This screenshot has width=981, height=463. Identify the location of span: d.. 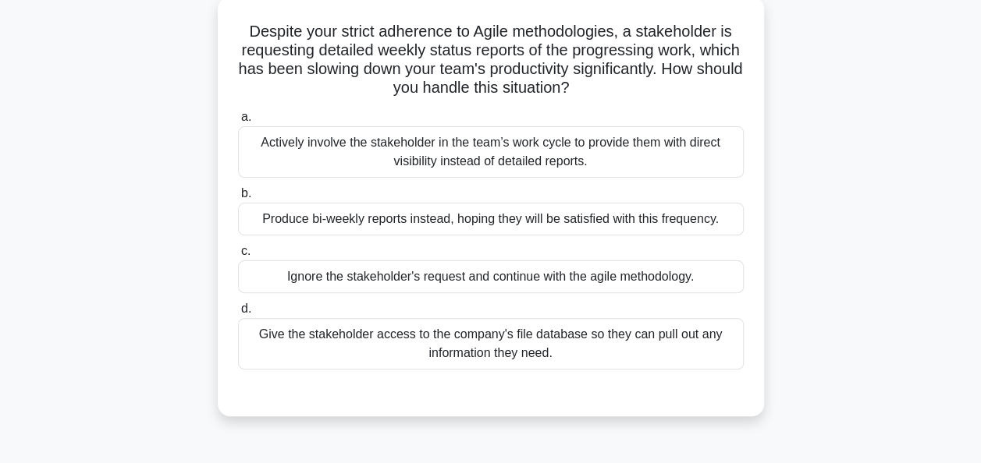
(246, 308).